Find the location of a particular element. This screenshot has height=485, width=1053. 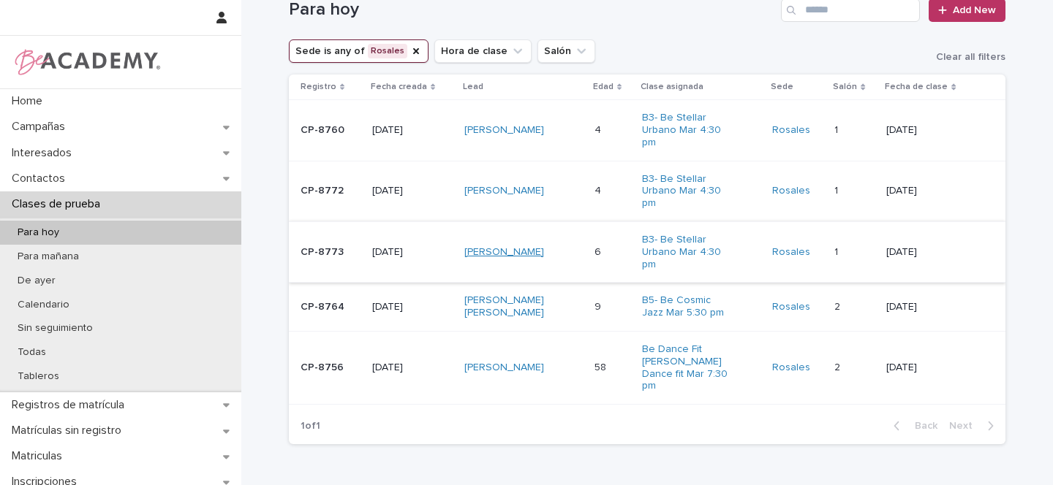

span: Back is located at coordinates (921, 426).